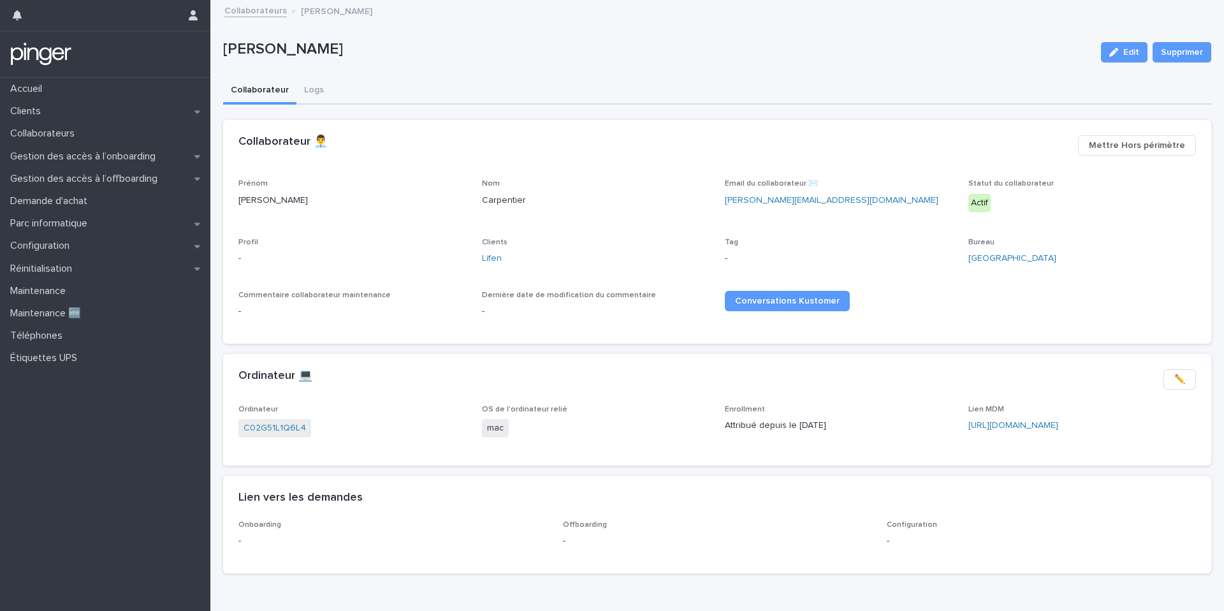  Describe the element at coordinates (314, 91) in the screenshot. I see `button: Logs` at that location.